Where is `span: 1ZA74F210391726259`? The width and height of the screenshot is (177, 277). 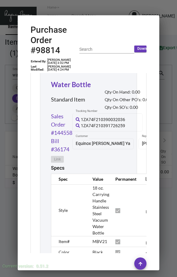 span: 1ZA74F210391726259 is located at coordinates (103, 126).